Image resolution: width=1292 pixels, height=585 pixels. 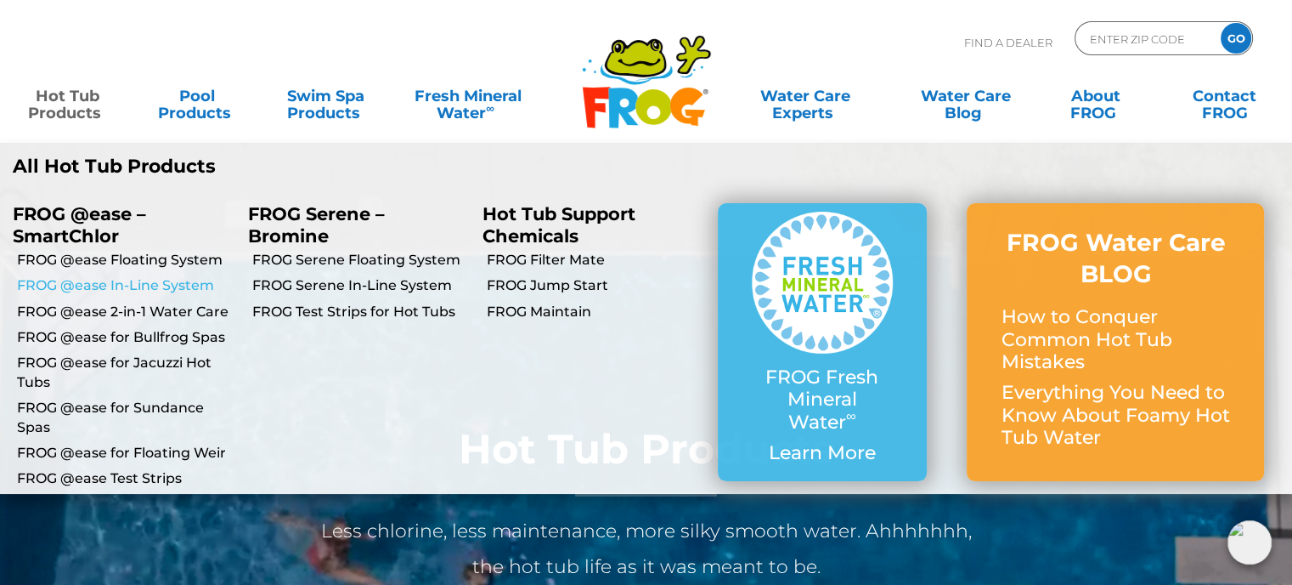 I want to click on a: FROG @ease for Floating Weir, so click(x=126, y=453).